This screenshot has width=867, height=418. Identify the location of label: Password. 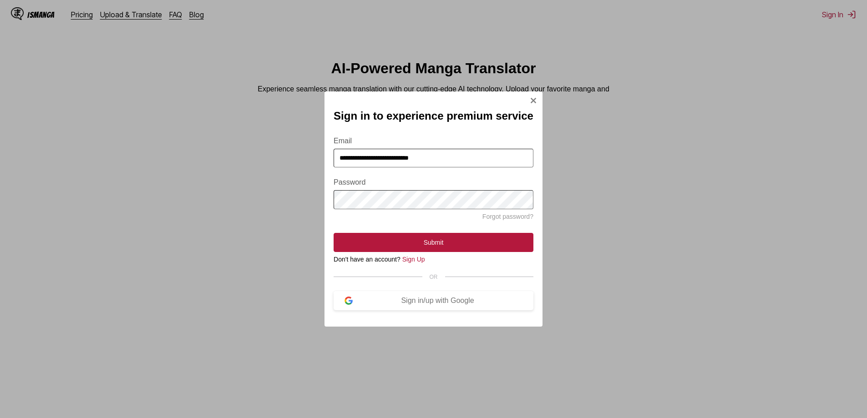
(433, 182).